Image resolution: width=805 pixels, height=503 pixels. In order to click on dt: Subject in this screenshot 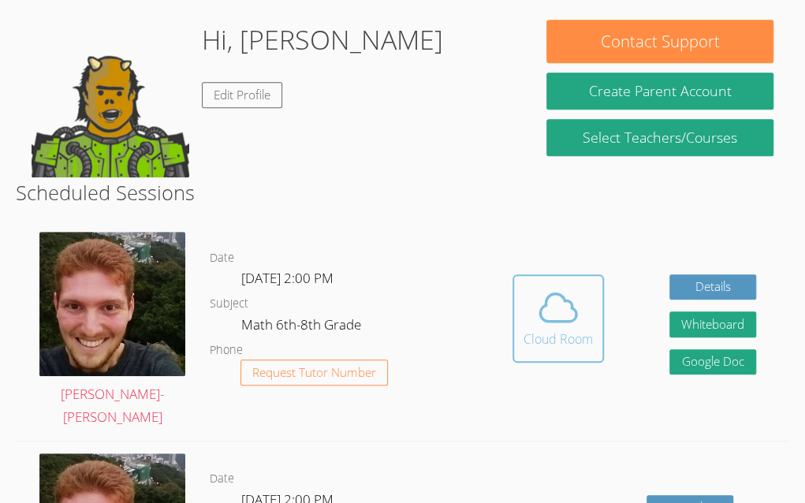, I will do `click(228, 303)`.